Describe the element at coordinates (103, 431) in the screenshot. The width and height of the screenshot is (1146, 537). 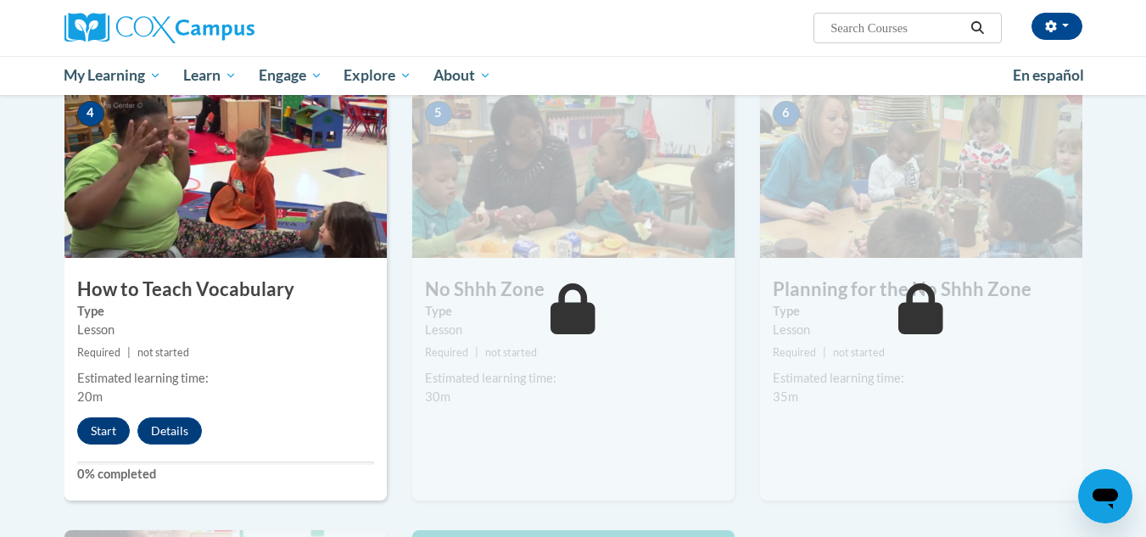
I see `button: Start` at that location.